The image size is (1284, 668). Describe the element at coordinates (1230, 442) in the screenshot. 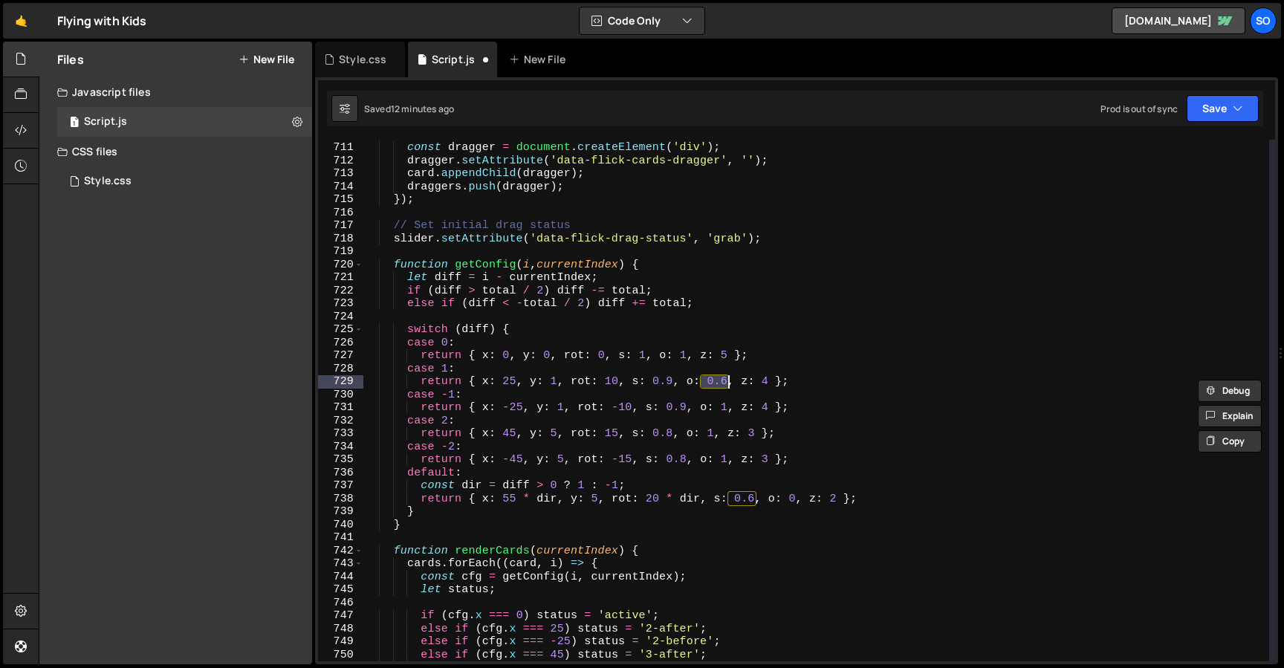

I see `button: Copy` at that location.